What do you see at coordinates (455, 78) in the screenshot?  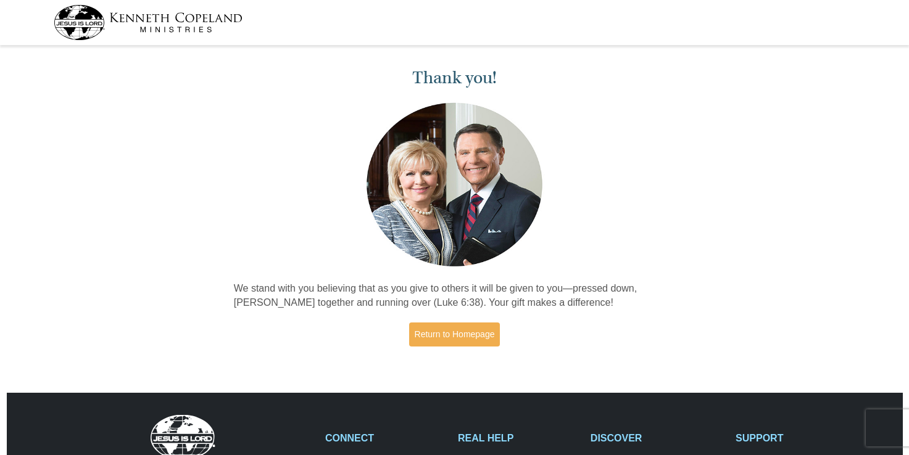 I see `h1: Thank you!` at bounding box center [455, 78].